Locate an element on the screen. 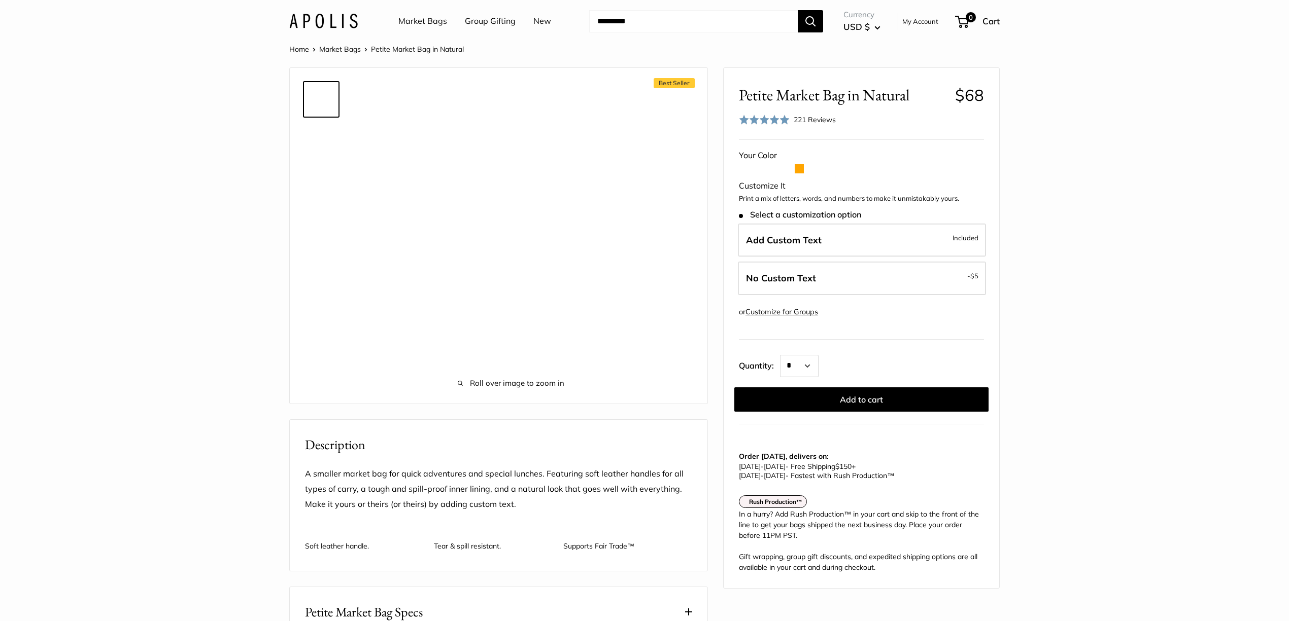  button: Search is located at coordinates (810, 21).